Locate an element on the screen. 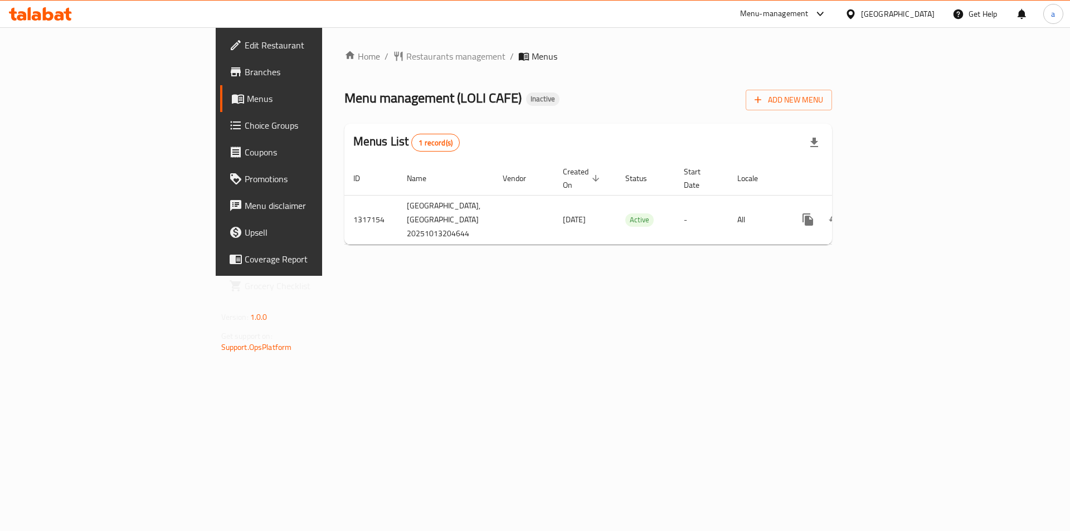  a: Grocery Checklist is located at coordinates (307, 286).